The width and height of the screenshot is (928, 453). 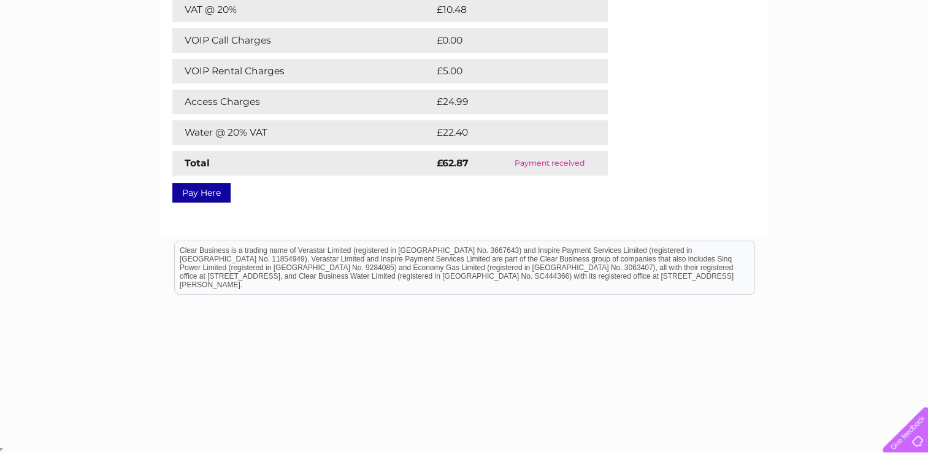 I want to click on a: Log out, so click(x=902, y=56).